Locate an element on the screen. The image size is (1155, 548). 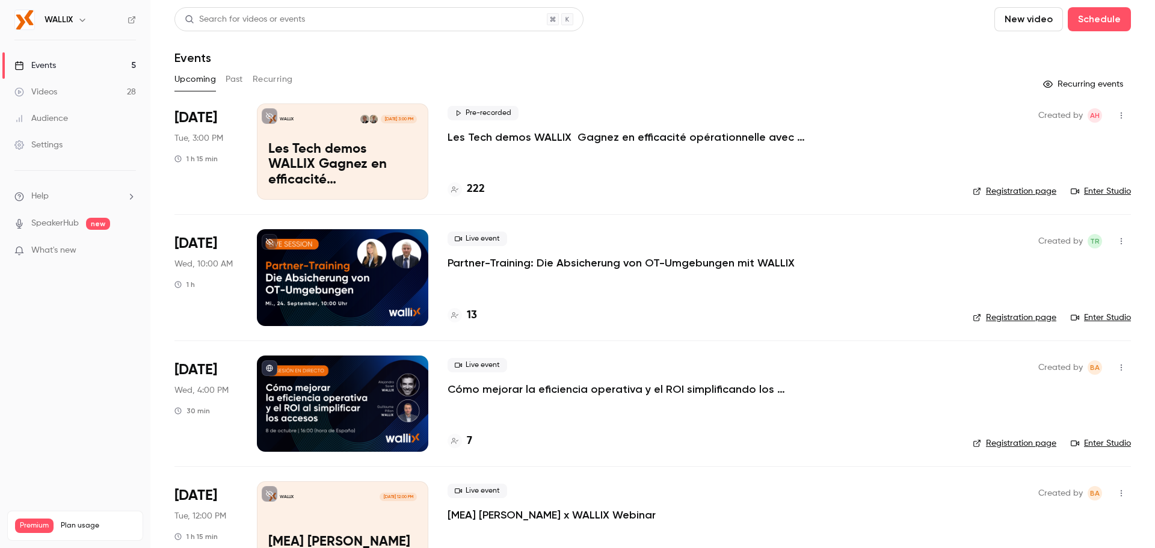
span: Tue, 3:00 PM is located at coordinates (199, 138).